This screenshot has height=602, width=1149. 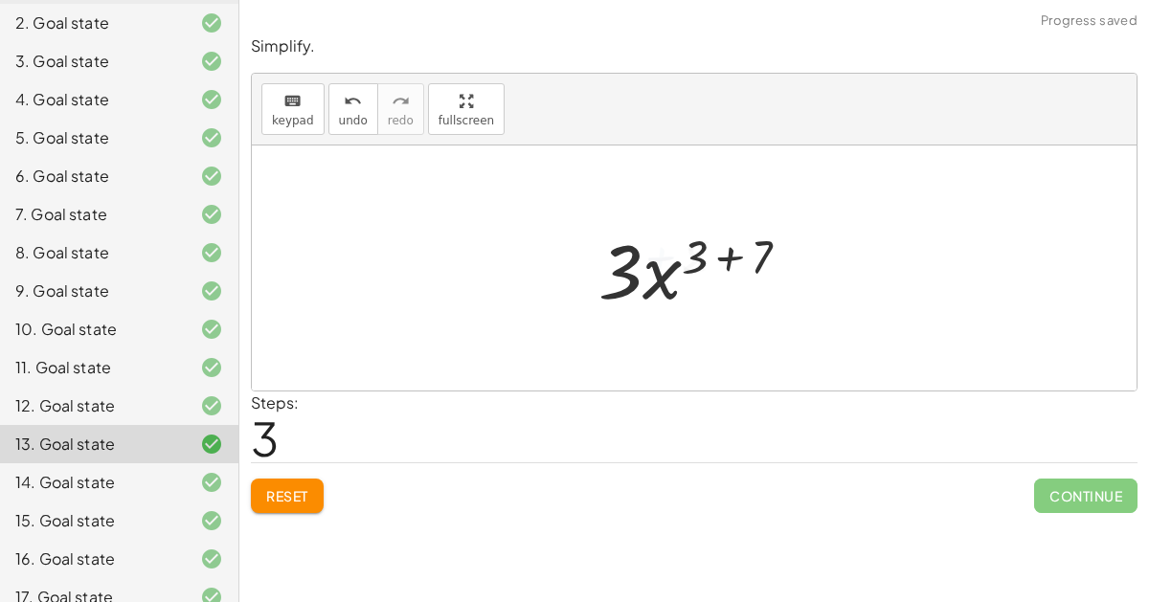 I want to click on div: 6. Goal state, so click(x=92, y=176).